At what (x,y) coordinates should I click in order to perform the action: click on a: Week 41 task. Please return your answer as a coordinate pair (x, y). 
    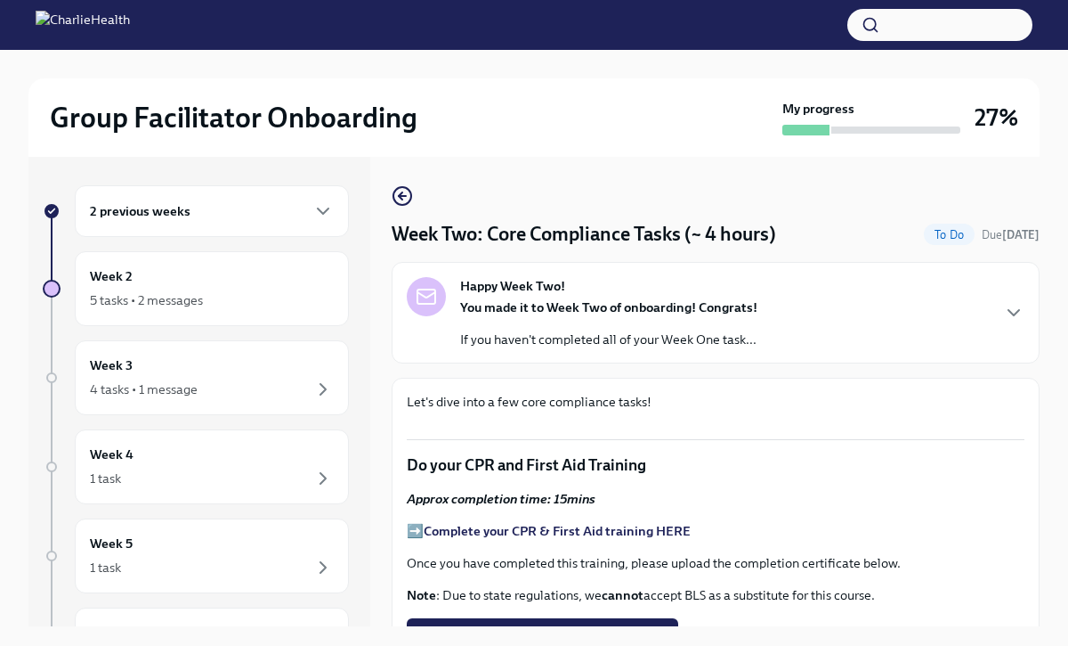
    Looking at the image, I should click on (196, 467).